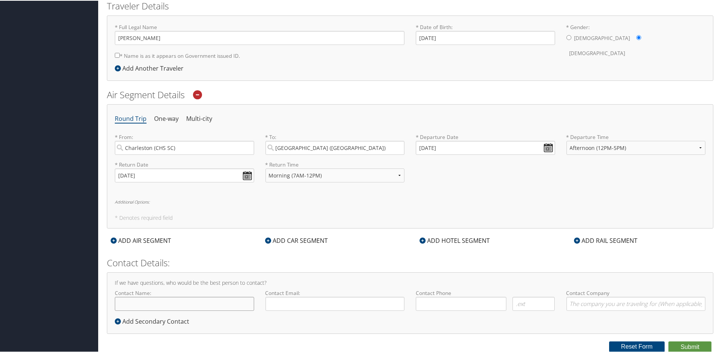  What do you see at coordinates (184, 164) in the screenshot?
I see `label: * Return Date` at bounding box center [184, 164].